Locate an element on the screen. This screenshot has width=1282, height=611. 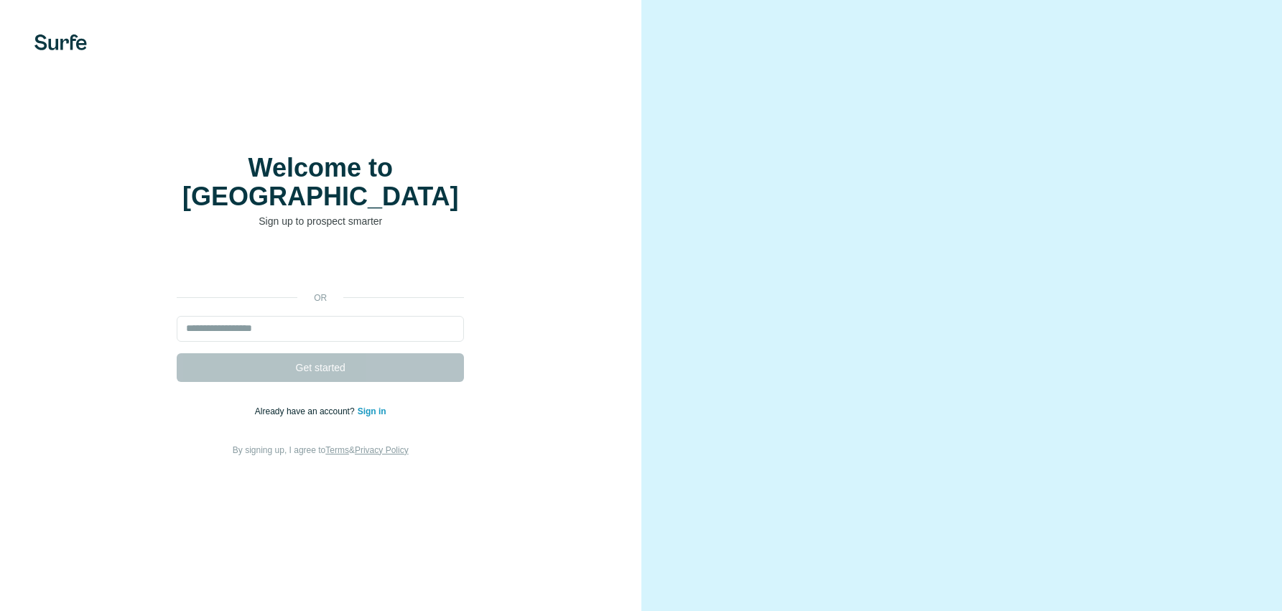
span: By signing up, I agree to & is located at coordinates (320, 450).